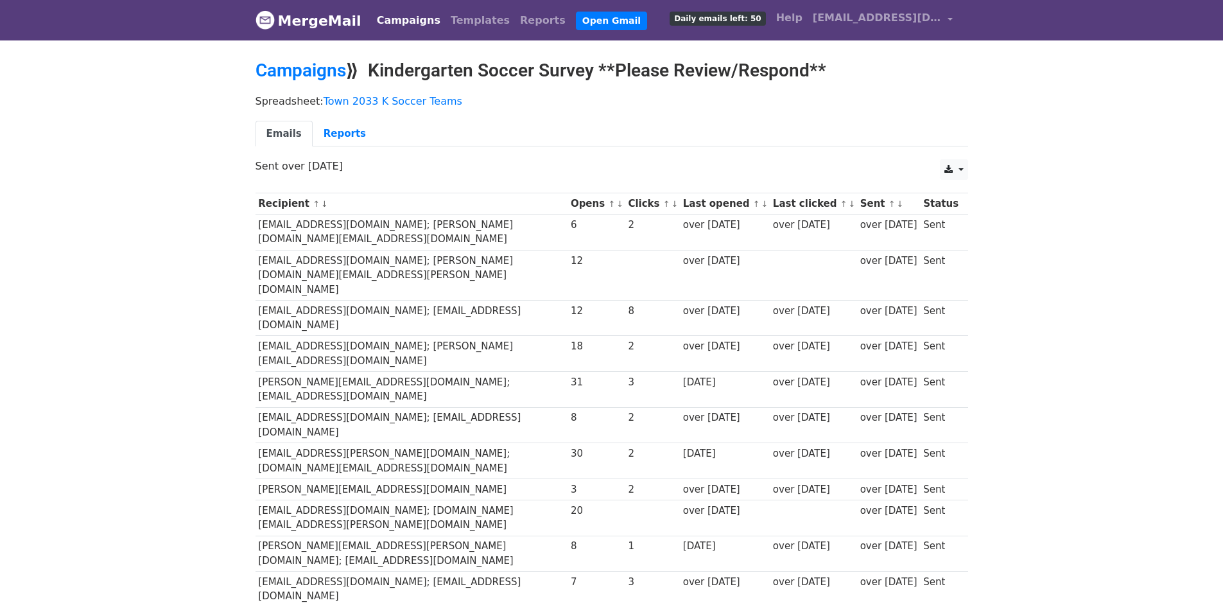 The image size is (1223, 607). What do you see at coordinates (284, 134) in the screenshot?
I see `a: Emails` at bounding box center [284, 134].